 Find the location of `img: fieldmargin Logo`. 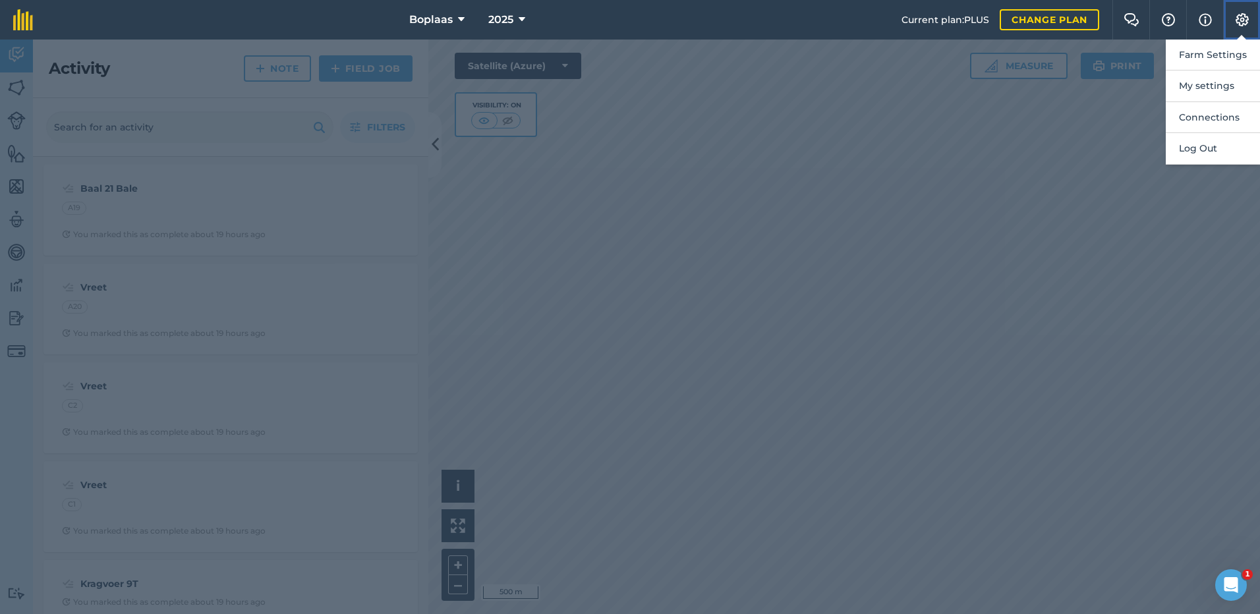

img: fieldmargin Logo is located at coordinates (23, 20).